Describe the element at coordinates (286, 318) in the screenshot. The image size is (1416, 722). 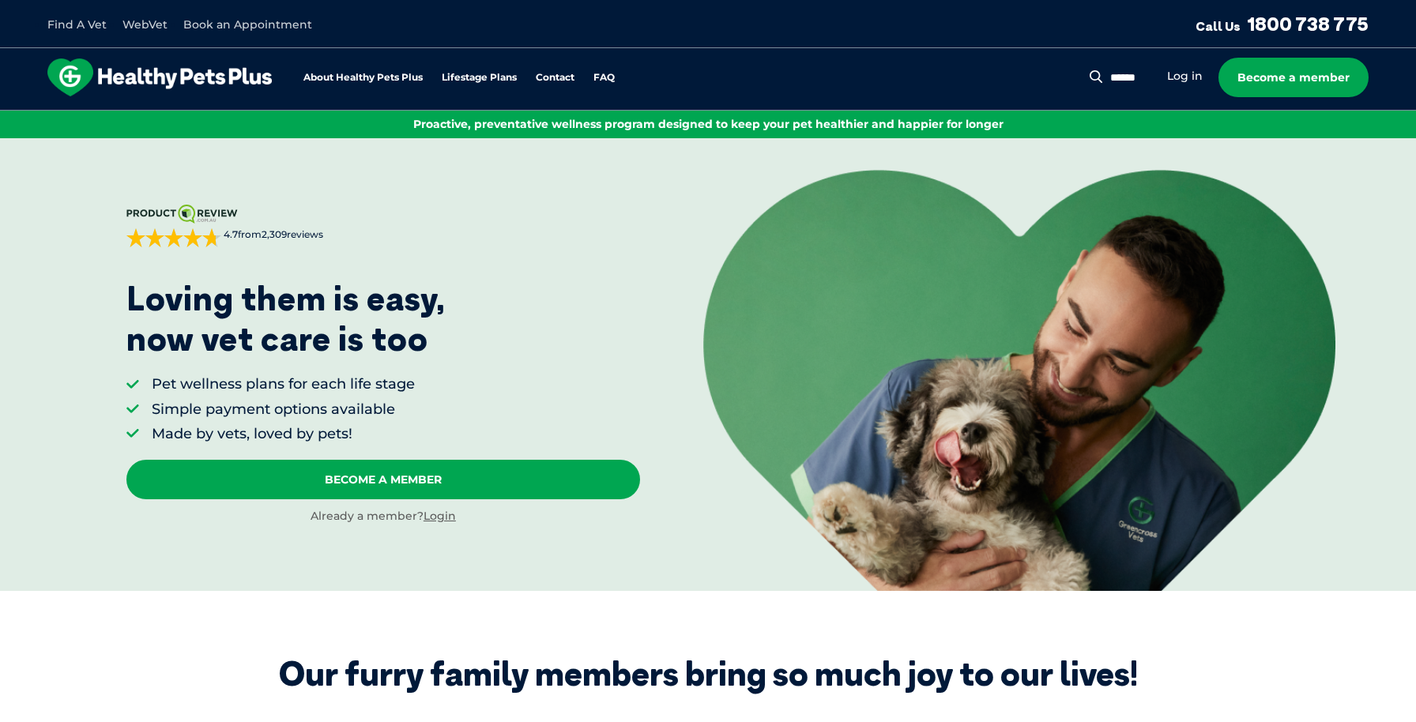
I see `p: Loving them is easy, now vet care is too` at that location.